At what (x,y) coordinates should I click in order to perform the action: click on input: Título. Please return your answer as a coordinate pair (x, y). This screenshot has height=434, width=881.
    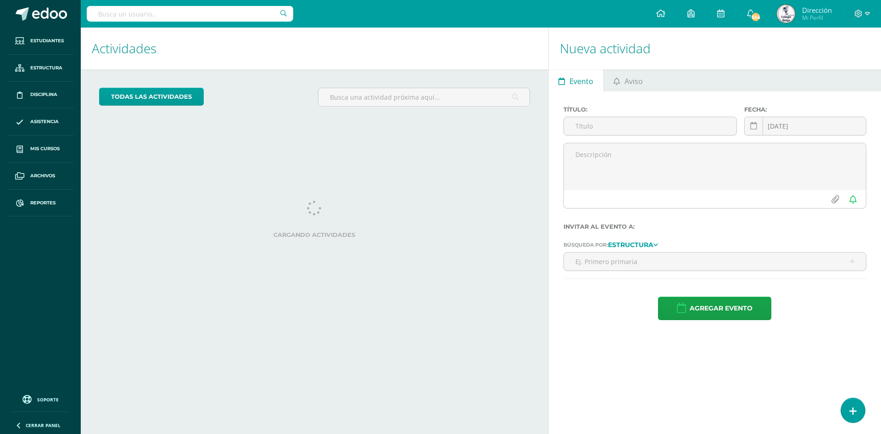
    Looking at the image, I should click on (650, 126).